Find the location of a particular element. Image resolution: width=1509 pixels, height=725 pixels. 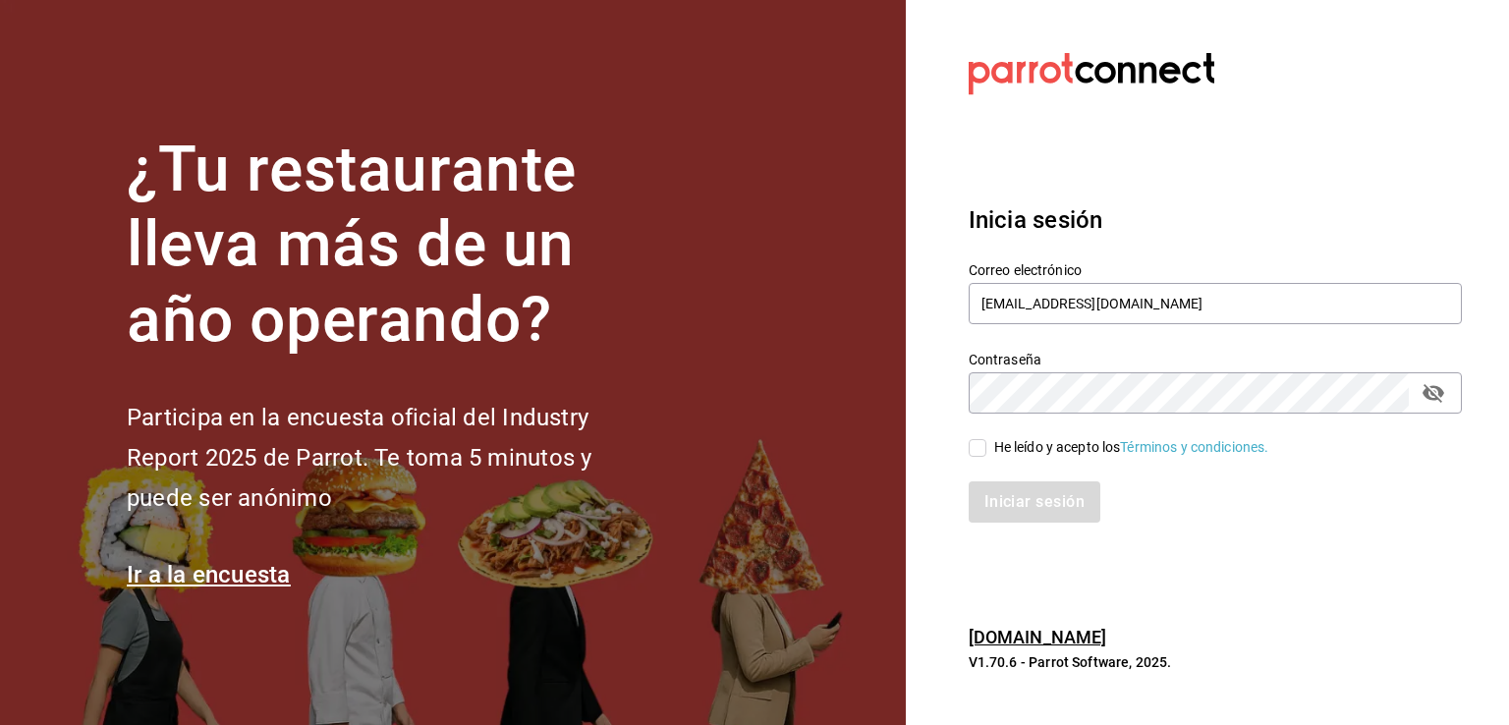

h1: ¿Tu restaurante lleva más de un año operando? is located at coordinates (392, 246).